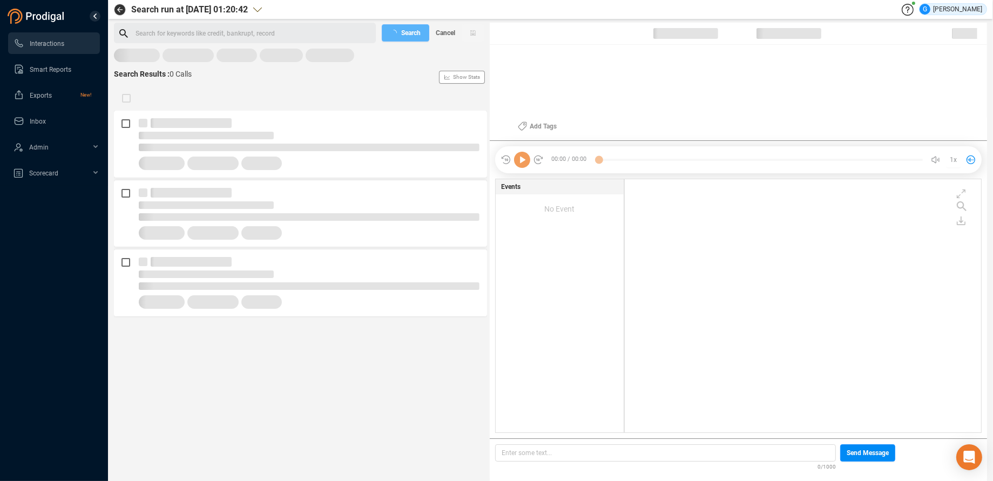 The width and height of the screenshot is (993, 481). What do you see at coordinates (467, 77) in the screenshot?
I see `span: Show Stats` at bounding box center [467, 77].